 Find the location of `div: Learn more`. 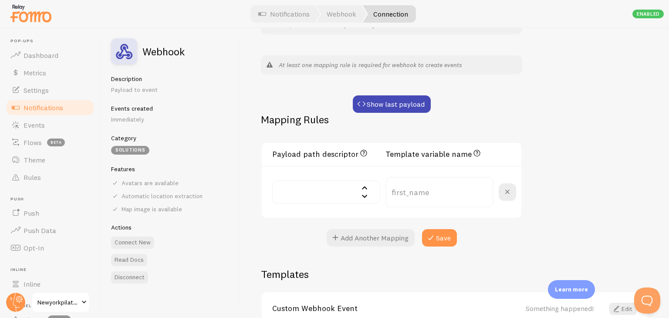

div: Learn more is located at coordinates (571, 289).